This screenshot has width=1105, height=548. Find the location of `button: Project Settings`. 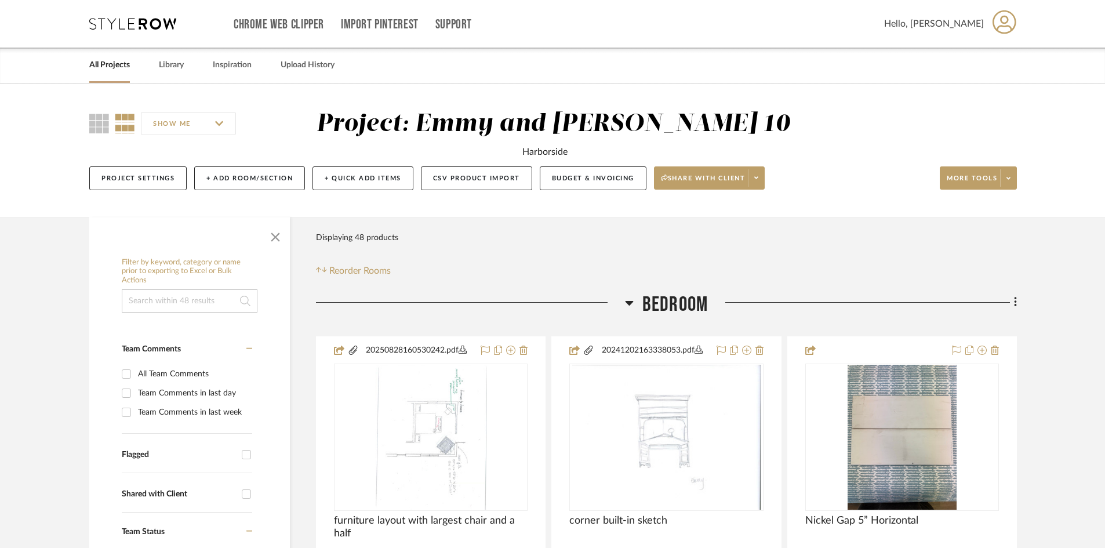

button: Project Settings is located at coordinates (138, 178).